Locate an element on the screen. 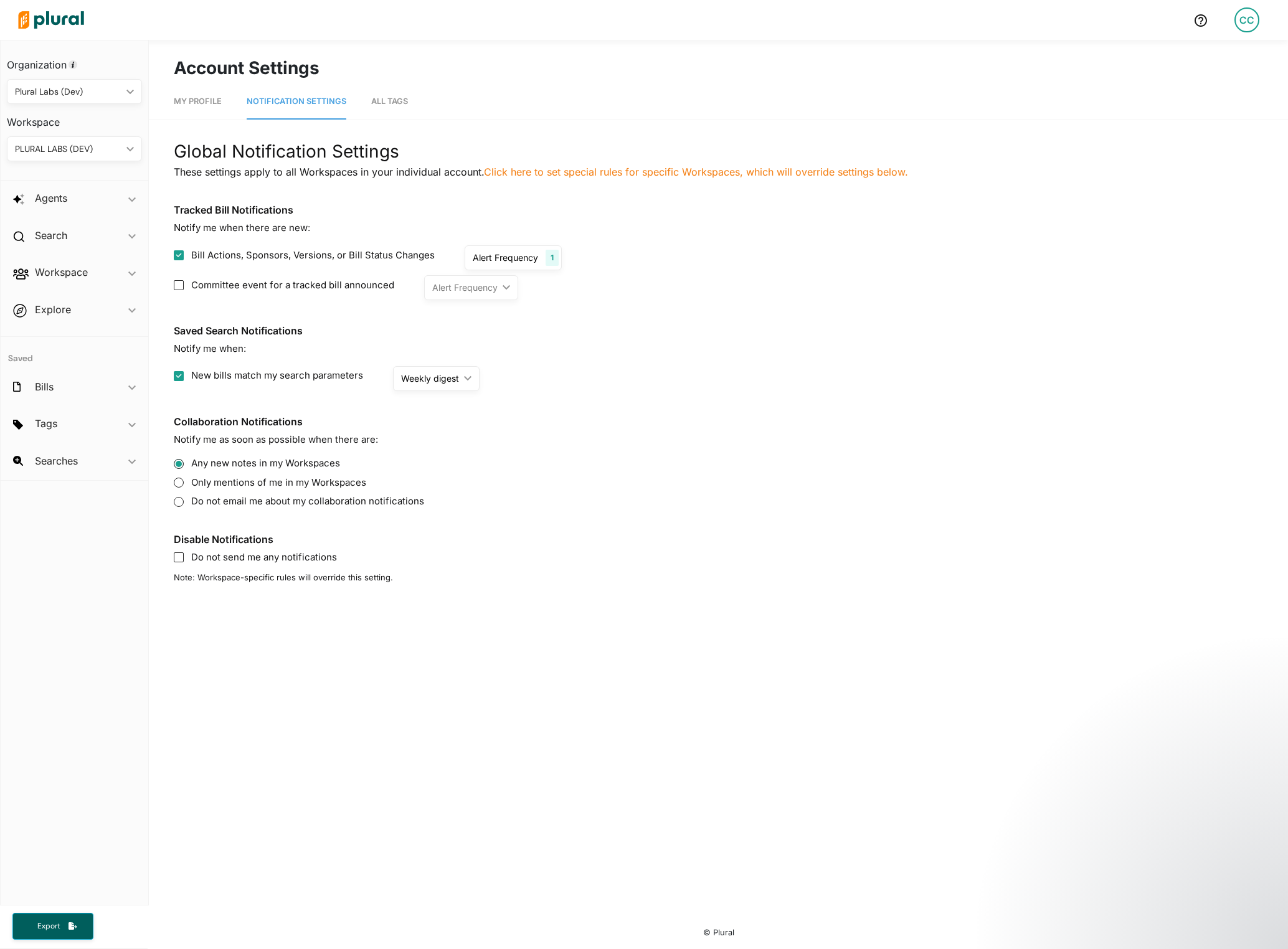 This screenshot has width=1288, height=949. h3: Saved Search Notifications is located at coordinates (718, 331).